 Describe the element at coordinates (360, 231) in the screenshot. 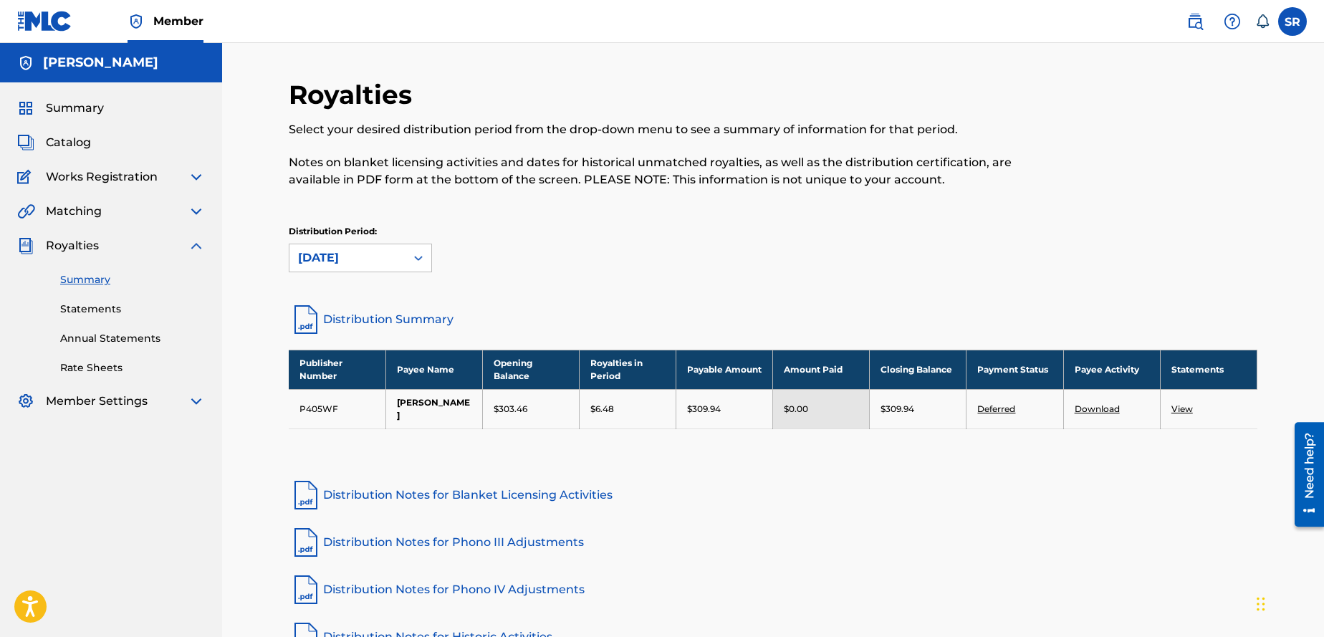

I see `p: Distribution Period:` at that location.